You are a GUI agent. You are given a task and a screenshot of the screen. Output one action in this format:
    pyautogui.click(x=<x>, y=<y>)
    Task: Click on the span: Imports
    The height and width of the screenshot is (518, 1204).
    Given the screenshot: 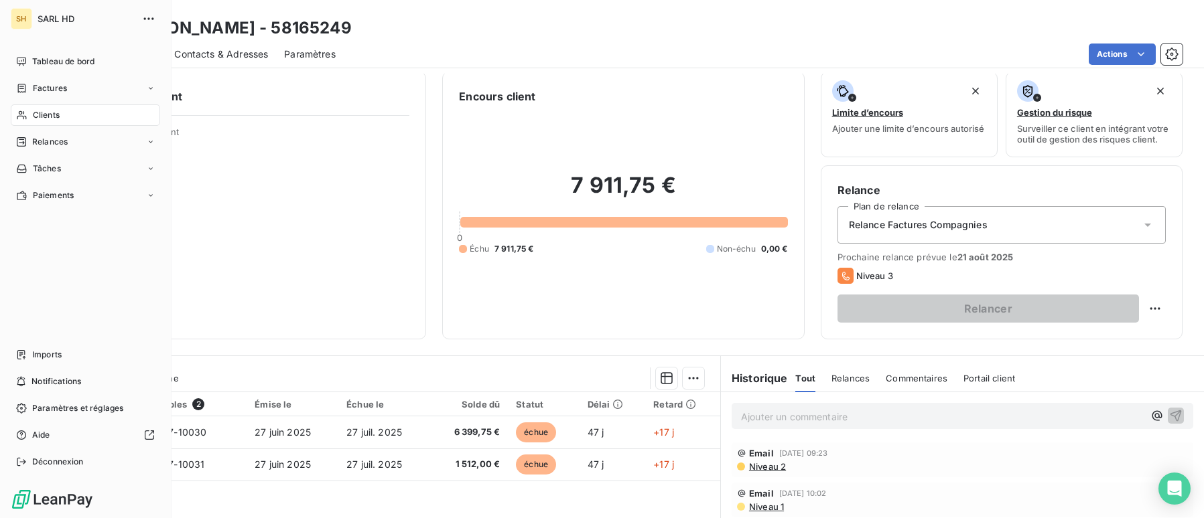 What is the action you would take?
    pyautogui.click(x=47, y=355)
    